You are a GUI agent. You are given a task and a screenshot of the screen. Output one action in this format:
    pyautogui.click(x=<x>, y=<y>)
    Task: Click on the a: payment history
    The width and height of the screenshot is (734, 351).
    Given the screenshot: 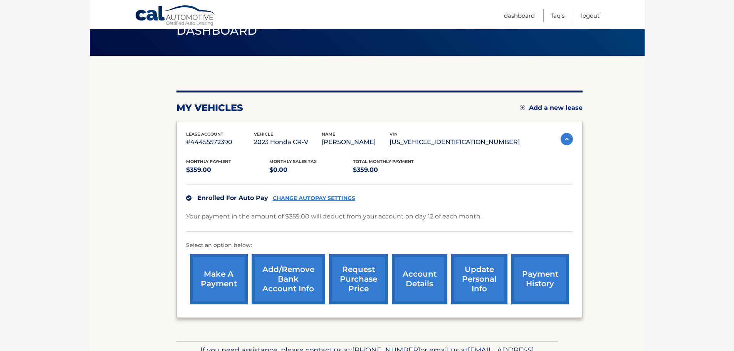 What is the action you would take?
    pyautogui.click(x=541, y=279)
    